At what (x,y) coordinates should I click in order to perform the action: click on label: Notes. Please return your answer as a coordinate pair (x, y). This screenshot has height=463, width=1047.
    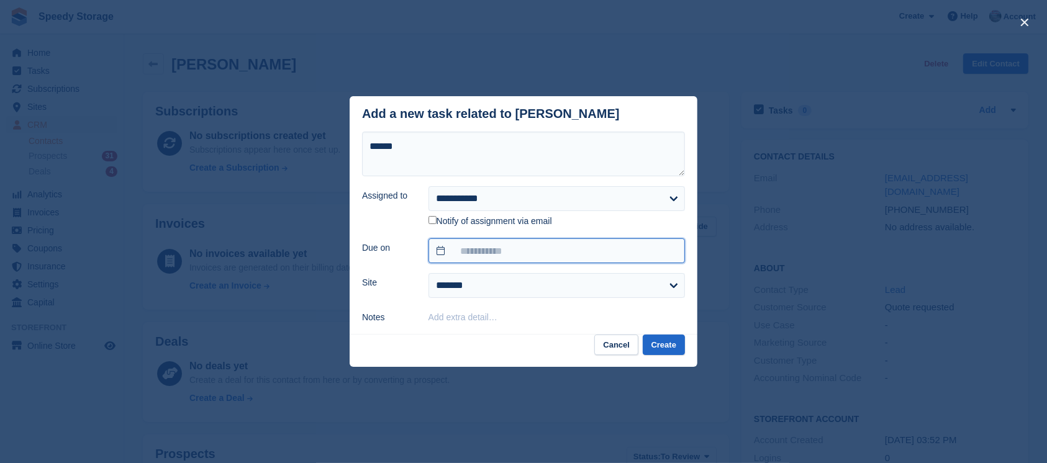
    Looking at the image, I should click on (387, 317).